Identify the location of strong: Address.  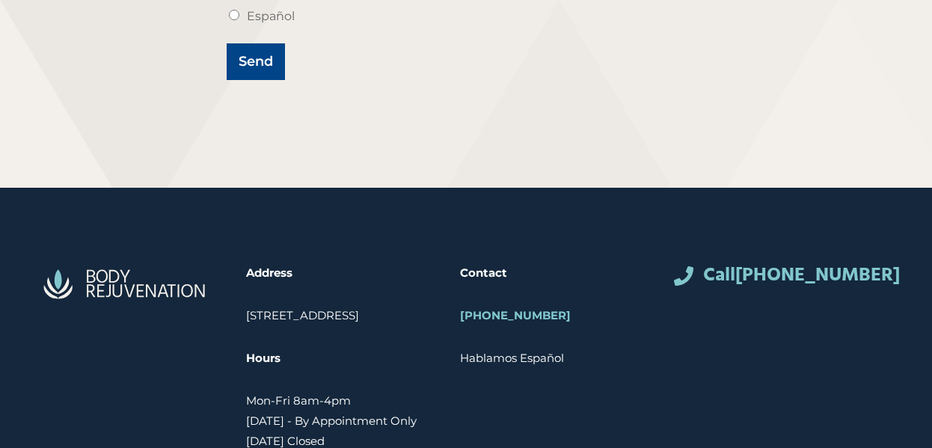
(269, 272).